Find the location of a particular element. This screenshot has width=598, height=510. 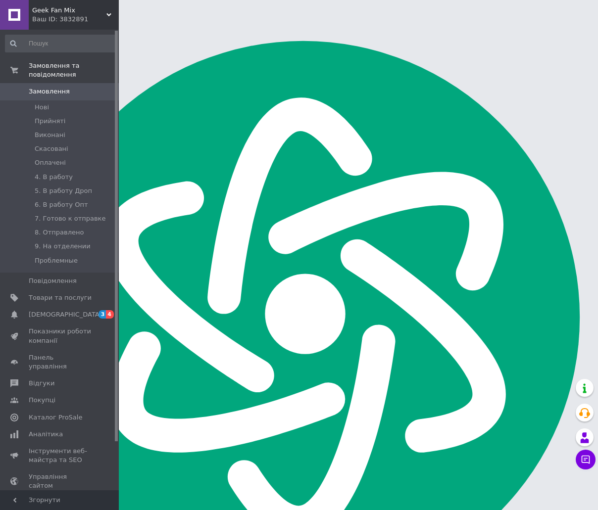

span: Замовлення та повідомлення is located at coordinates (74, 70).